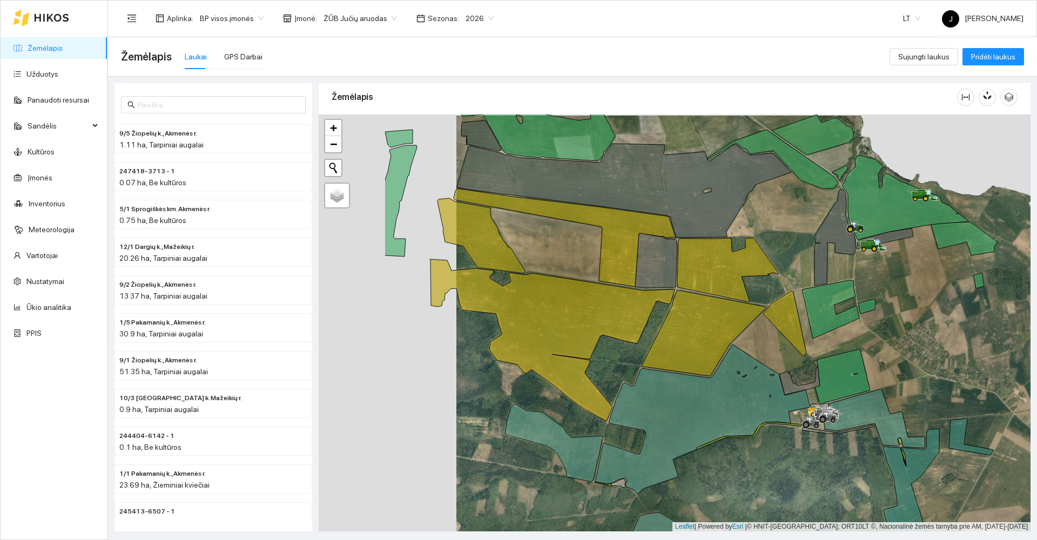  Describe the element at coordinates (42, 74) in the screenshot. I see `a: Užduotys` at that location.